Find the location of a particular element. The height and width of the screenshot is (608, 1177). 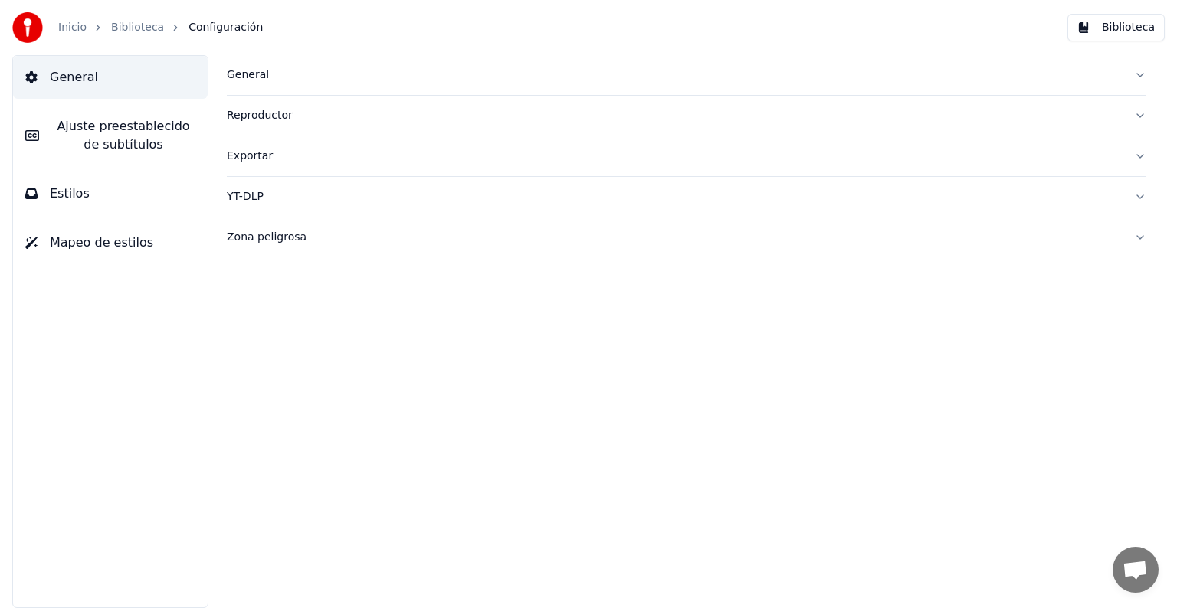

button: Zona peligrosa is located at coordinates (687, 238).